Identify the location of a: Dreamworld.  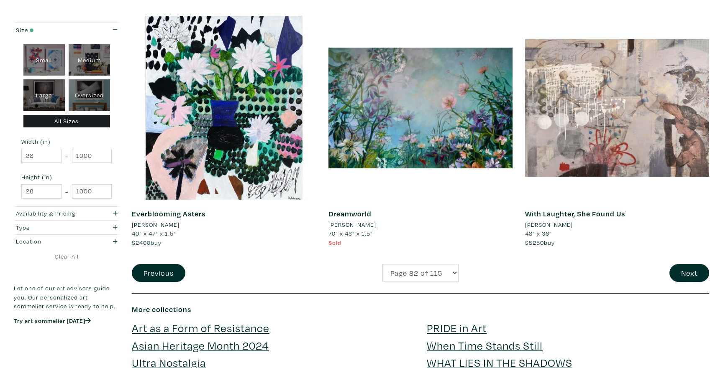
(350, 214).